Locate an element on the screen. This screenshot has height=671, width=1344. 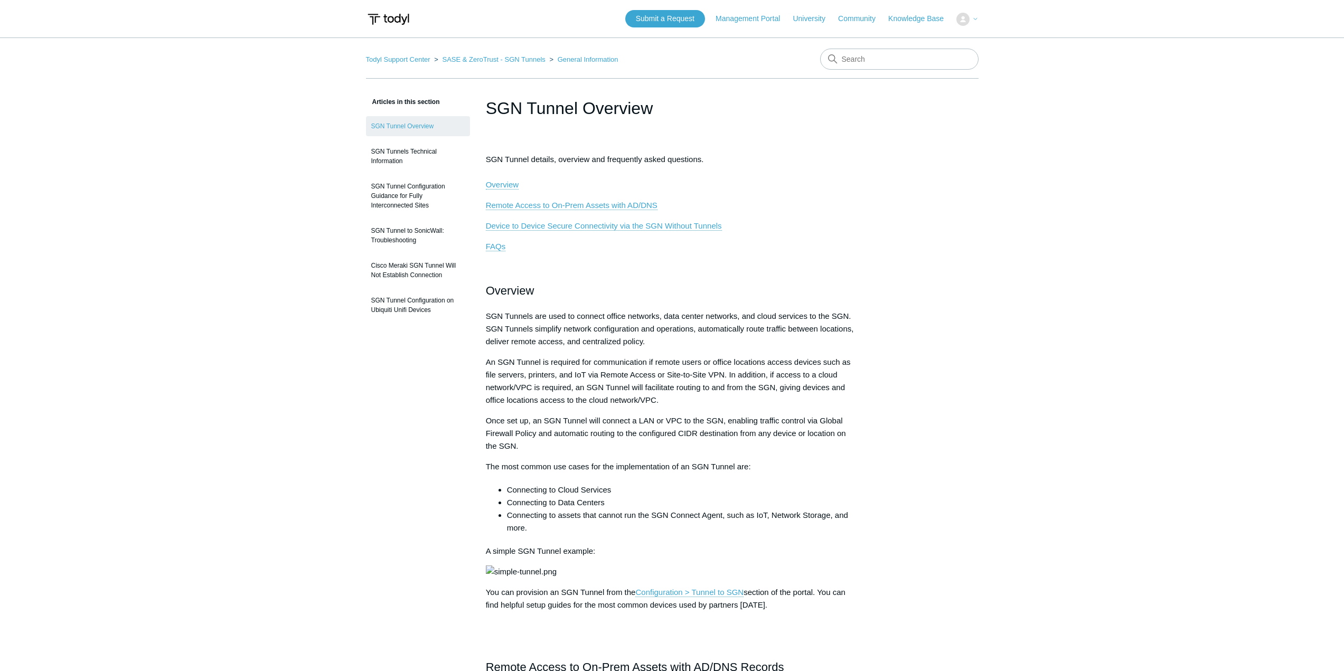
a: Cisco Meraki SGN Tunnel Will Not Establish Connection is located at coordinates (418, 270).